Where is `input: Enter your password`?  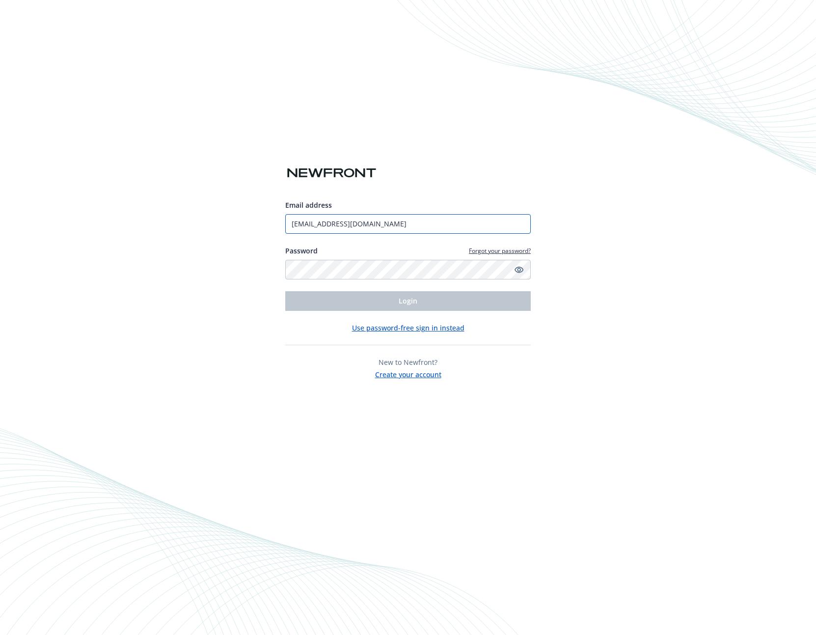
input: Enter your password is located at coordinates (408, 270).